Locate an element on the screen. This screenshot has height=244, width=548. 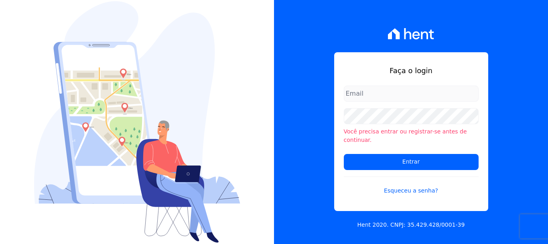
p: Hent 2020. CNPJ: 35.429.428/0001-39 is located at coordinates (411, 224).